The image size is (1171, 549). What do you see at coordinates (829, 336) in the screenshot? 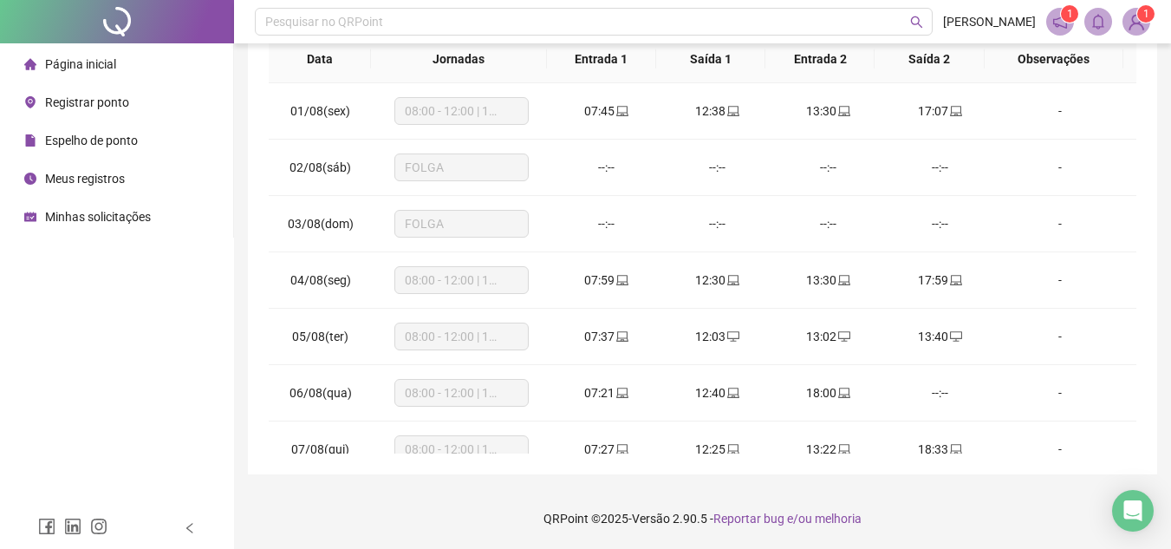
I see `div: 13:02` at bounding box center [829, 336].